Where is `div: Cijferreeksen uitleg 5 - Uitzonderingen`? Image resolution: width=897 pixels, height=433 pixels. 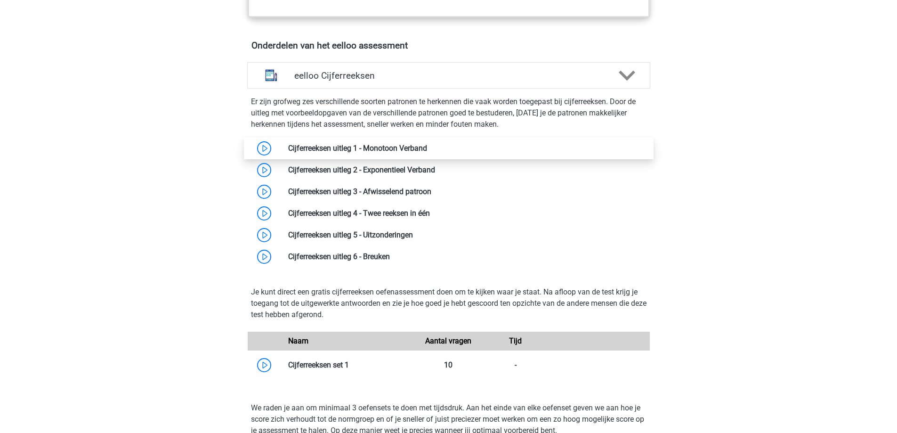
div: Cijferreeksen uitleg 5 - Uitzonderingen is located at coordinates (465, 235).